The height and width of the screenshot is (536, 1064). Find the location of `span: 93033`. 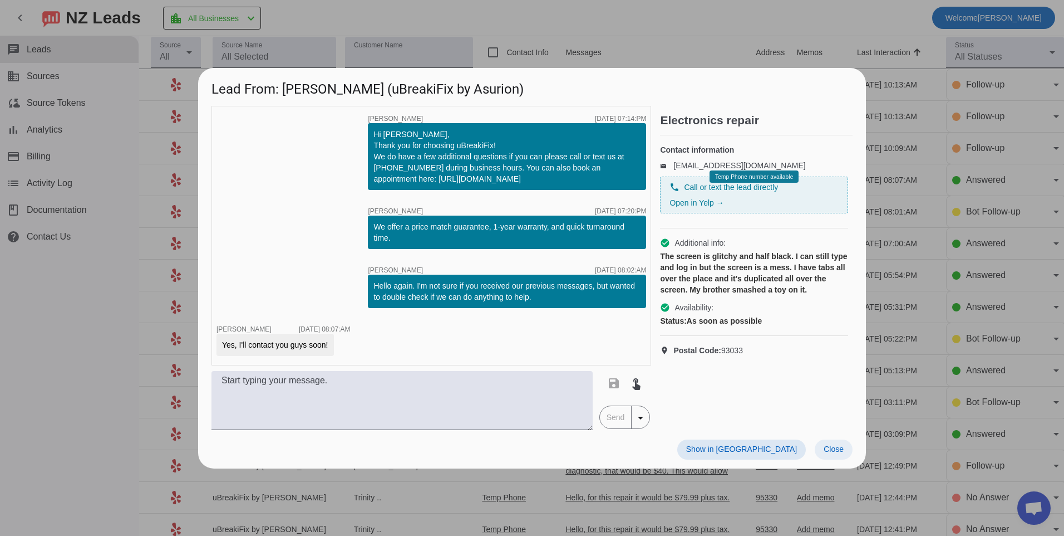

span: 93033 is located at coordinates (708, 350).